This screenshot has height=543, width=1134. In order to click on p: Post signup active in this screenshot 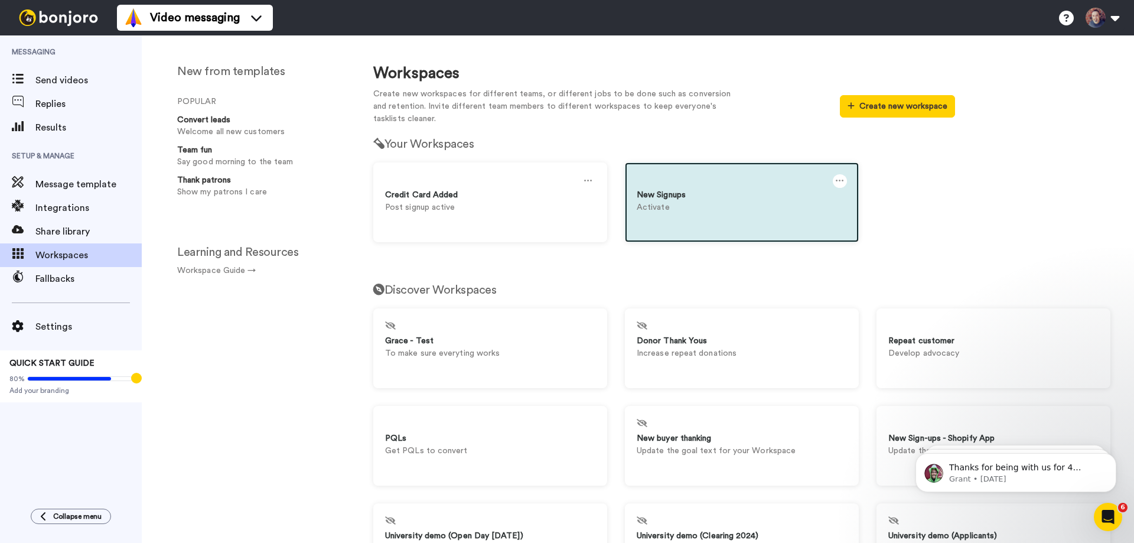, I will do `click(490, 207)`.